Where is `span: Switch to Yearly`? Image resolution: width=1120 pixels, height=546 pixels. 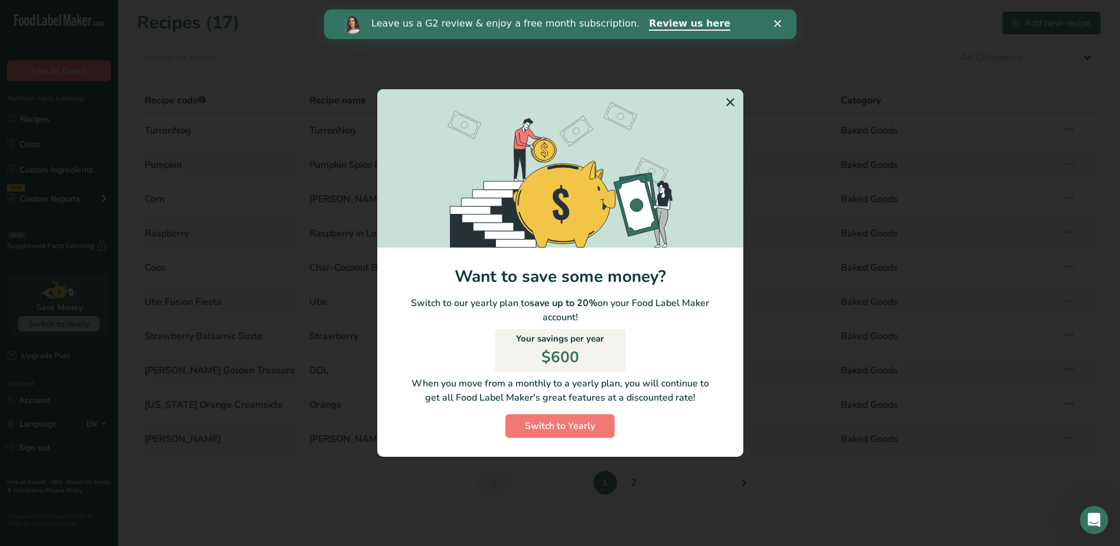 span: Switch to Yearly is located at coordinates (560, 426).